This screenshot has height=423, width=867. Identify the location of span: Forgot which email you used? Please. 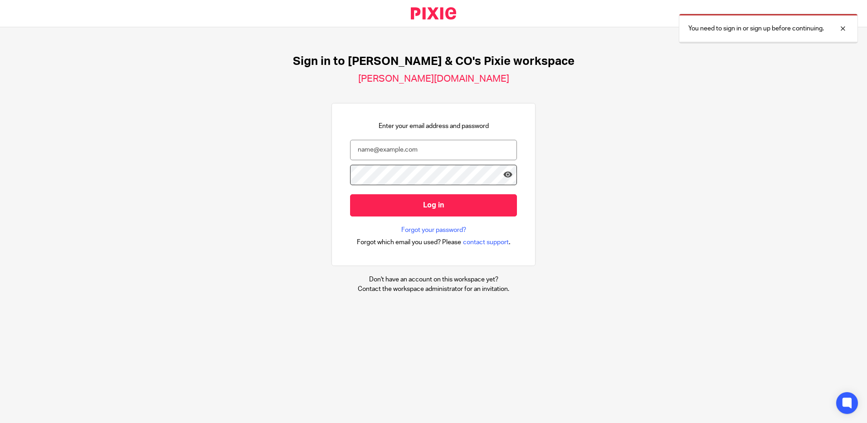
(409, 242).